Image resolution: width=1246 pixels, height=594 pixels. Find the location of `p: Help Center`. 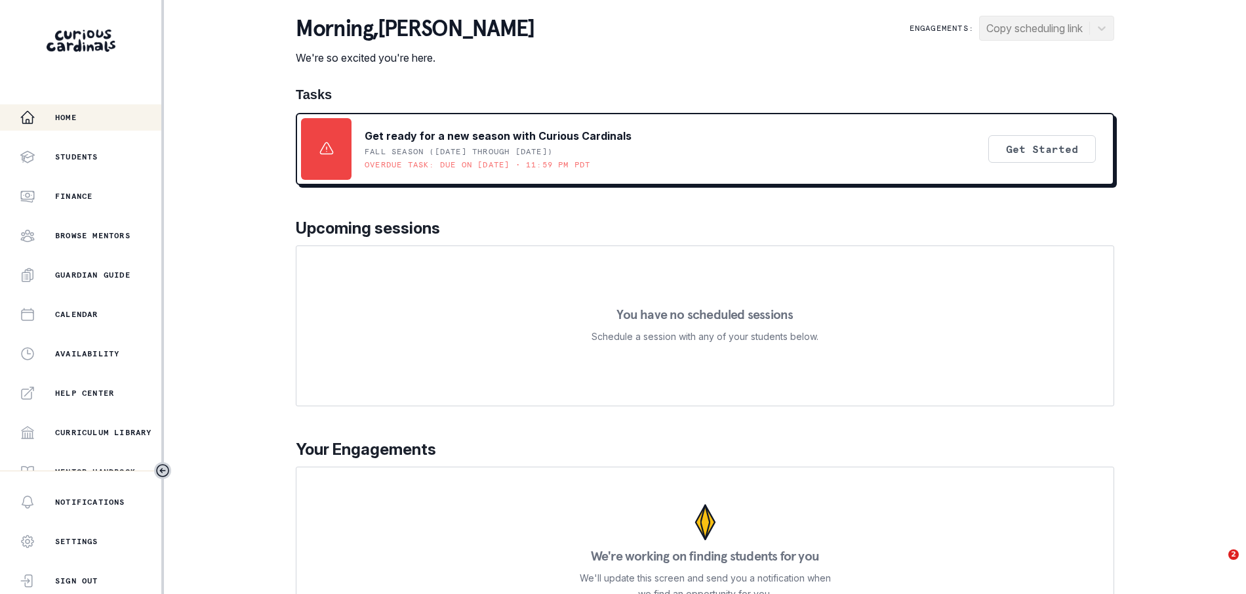

p: Help Center is located at coordinates (85, 393).